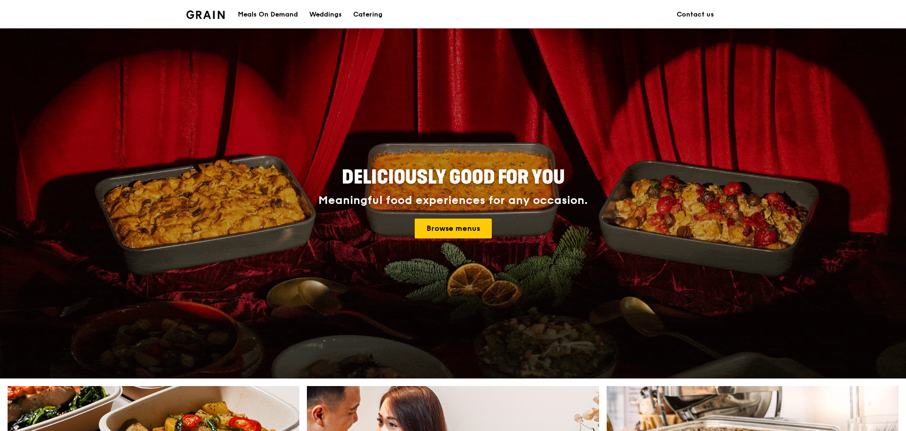  I want to click on a: Catering, so click(368, 15).